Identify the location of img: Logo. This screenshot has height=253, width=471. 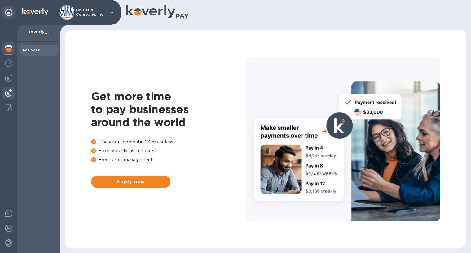
(35, 12).